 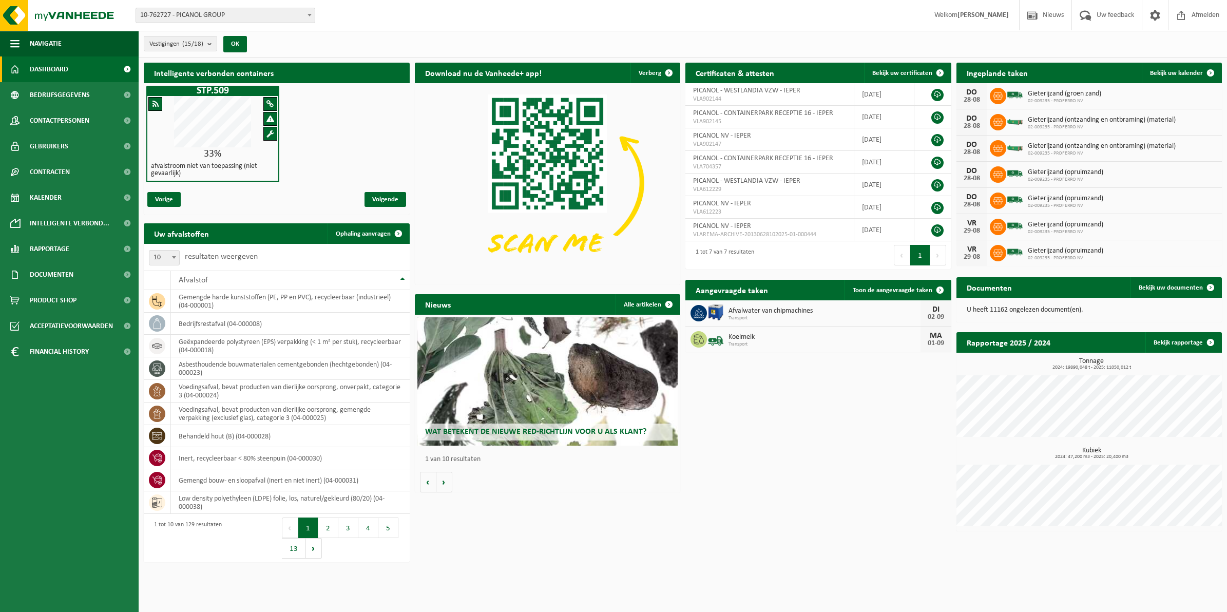 I want to click on td: voedingsafval, bevat producten van dierlijke oorsprong, onverpakt, categorie 3 (04-000024), so click(x=290, y=391).